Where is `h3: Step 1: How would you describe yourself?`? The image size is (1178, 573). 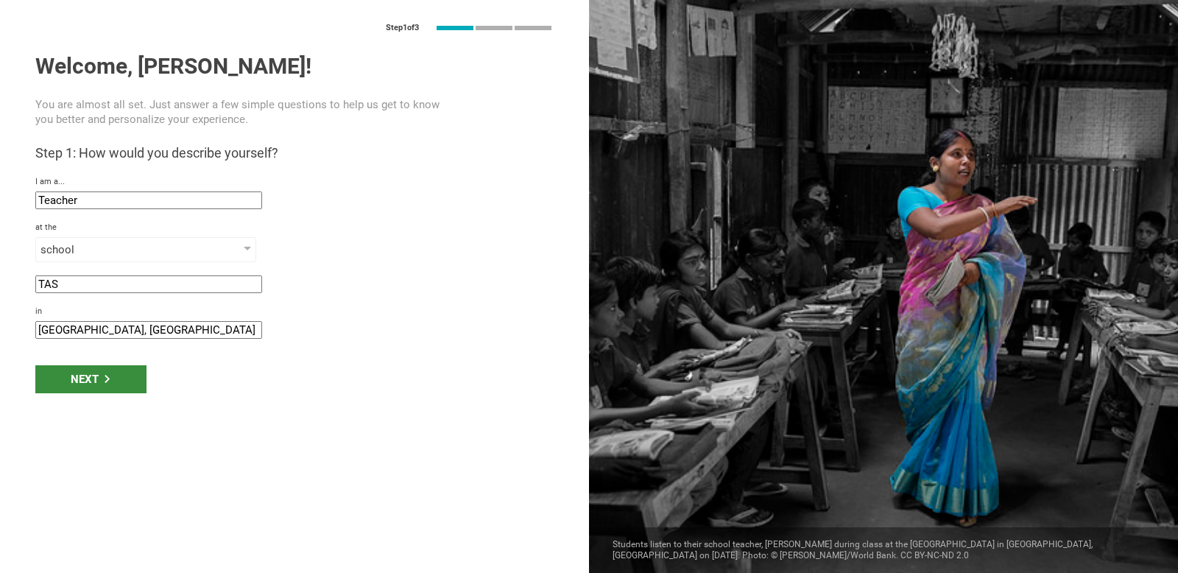 h3: Step 1: How would you describe yourself? is located at coordinates (295, 153).